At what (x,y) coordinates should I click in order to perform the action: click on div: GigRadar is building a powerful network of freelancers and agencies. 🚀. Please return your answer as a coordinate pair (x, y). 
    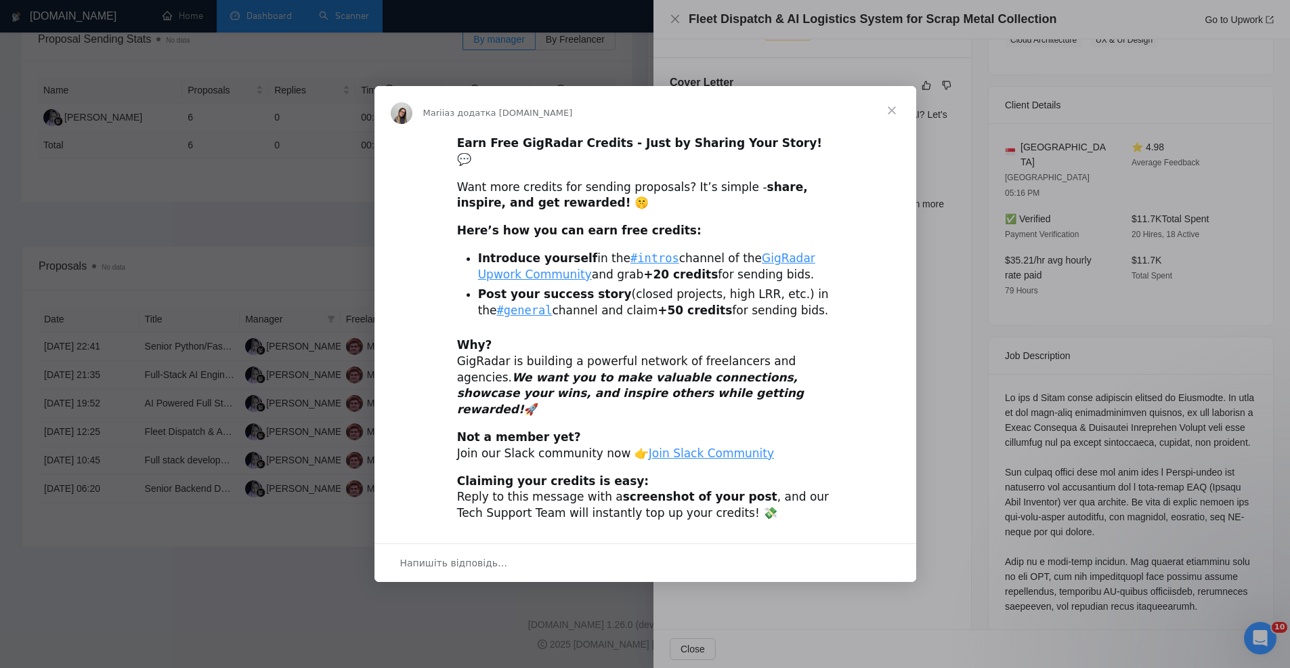
    Looking at the image, I should click on (645, 377).